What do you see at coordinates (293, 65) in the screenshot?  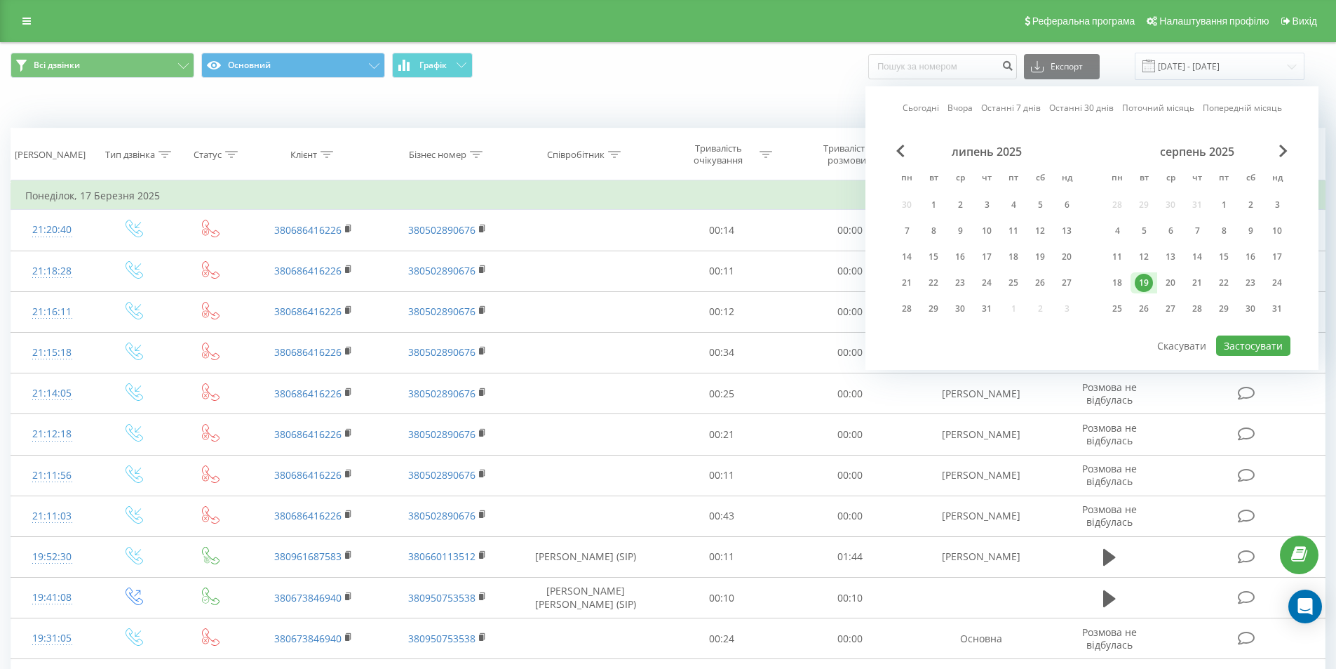 I see `button: Основний` at bounding box center [293, 65].